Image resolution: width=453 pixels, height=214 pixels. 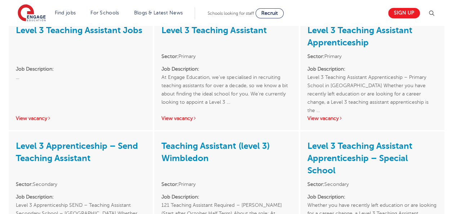 What do you see at coordinates (77, 152) in the screenshot?
I see `a: Level 3 Apprenticeship – Send Teaching Assistant` at bounding box center [77, 152].